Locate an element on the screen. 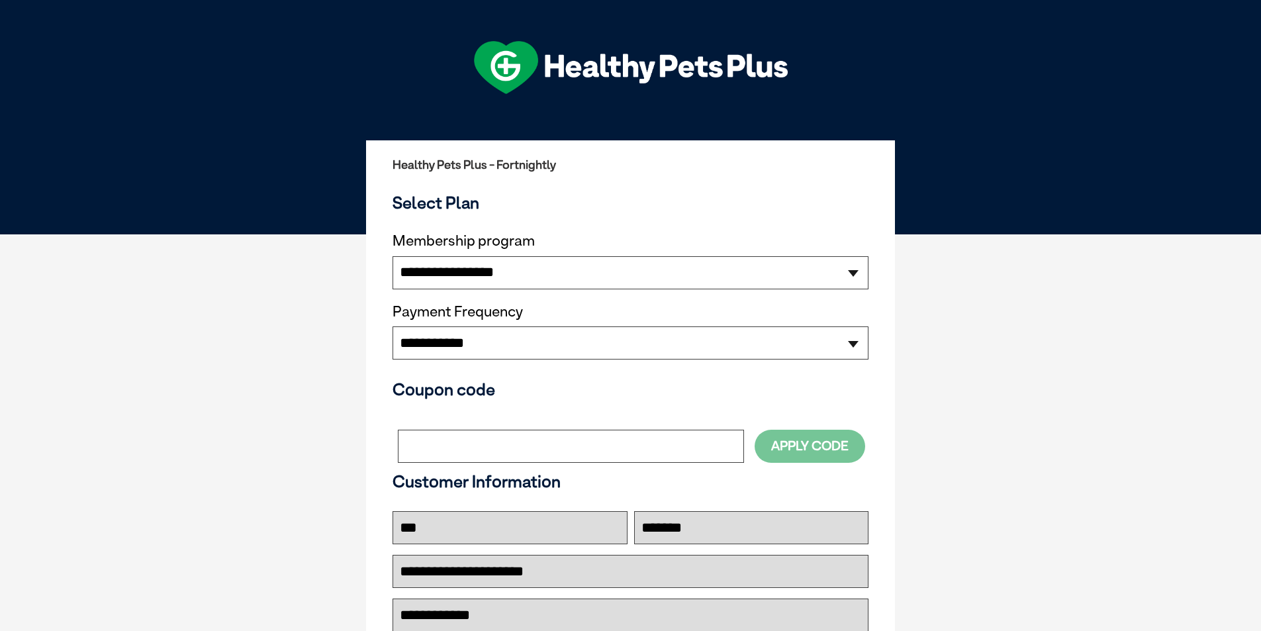 This screenshot has height=631, width=1261. h3: Customer Information is located at coordinates (630, 481).